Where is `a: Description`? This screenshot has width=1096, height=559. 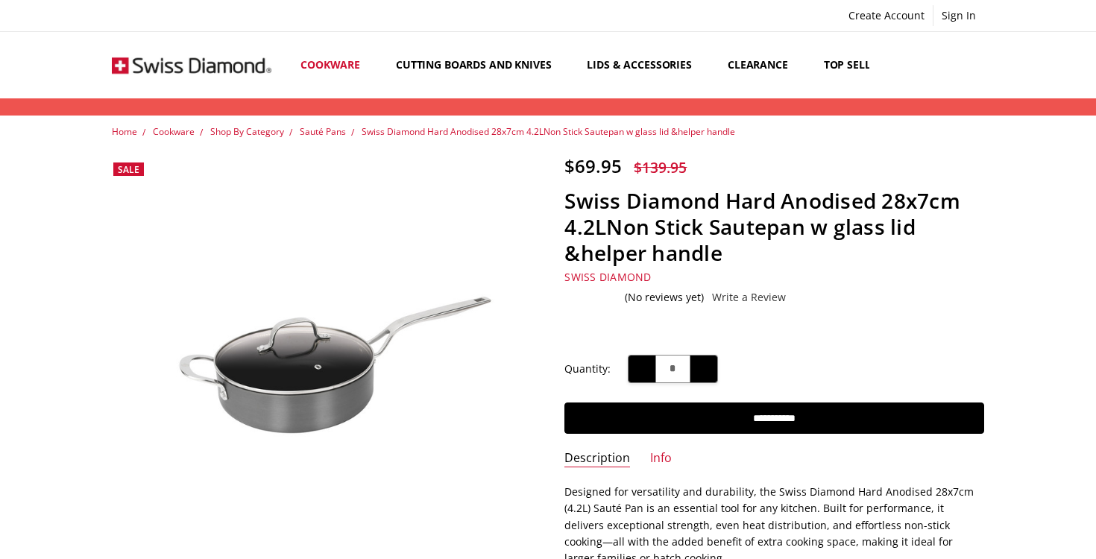
a: Description is located at coordinates (597, 459).